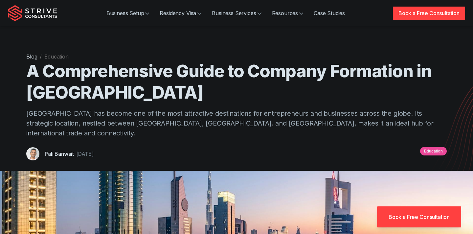  What do you see at coordinates (57, 57) in the screenshot?
I see `li: Education` at bounding box center [57, 57].